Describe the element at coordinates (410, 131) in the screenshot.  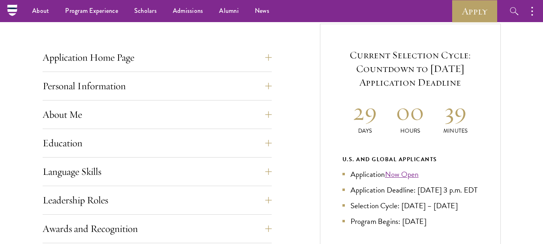
I see `p: Hours` at that location.